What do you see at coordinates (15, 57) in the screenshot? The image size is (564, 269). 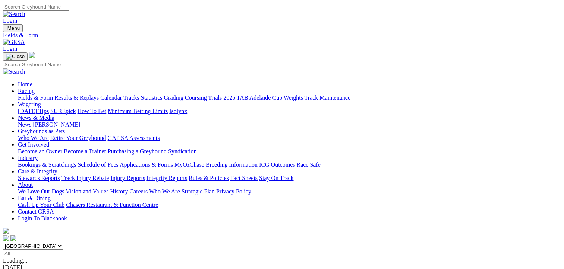 I see `img: Close` at bounding box center [15, 57].